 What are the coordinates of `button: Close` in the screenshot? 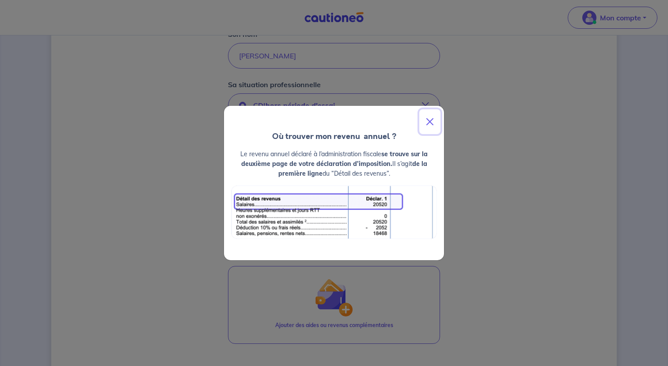 It's located at (430, 122).